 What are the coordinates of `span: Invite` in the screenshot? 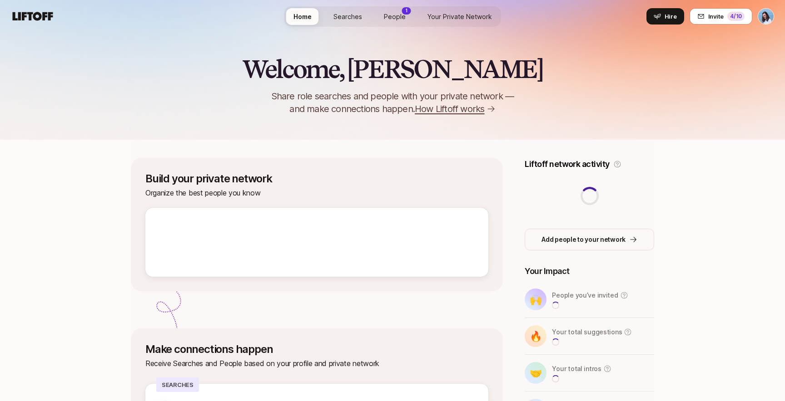 It's located at (716, 16).